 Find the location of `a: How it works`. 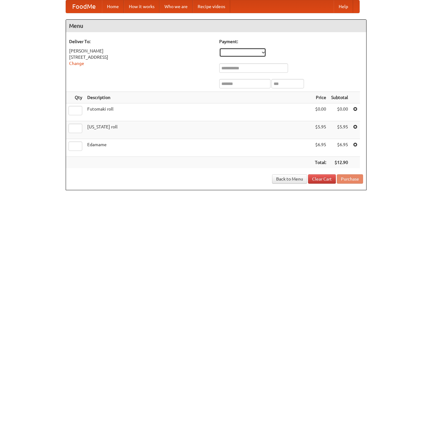

a: How it works is located at coordinates (142, 7).